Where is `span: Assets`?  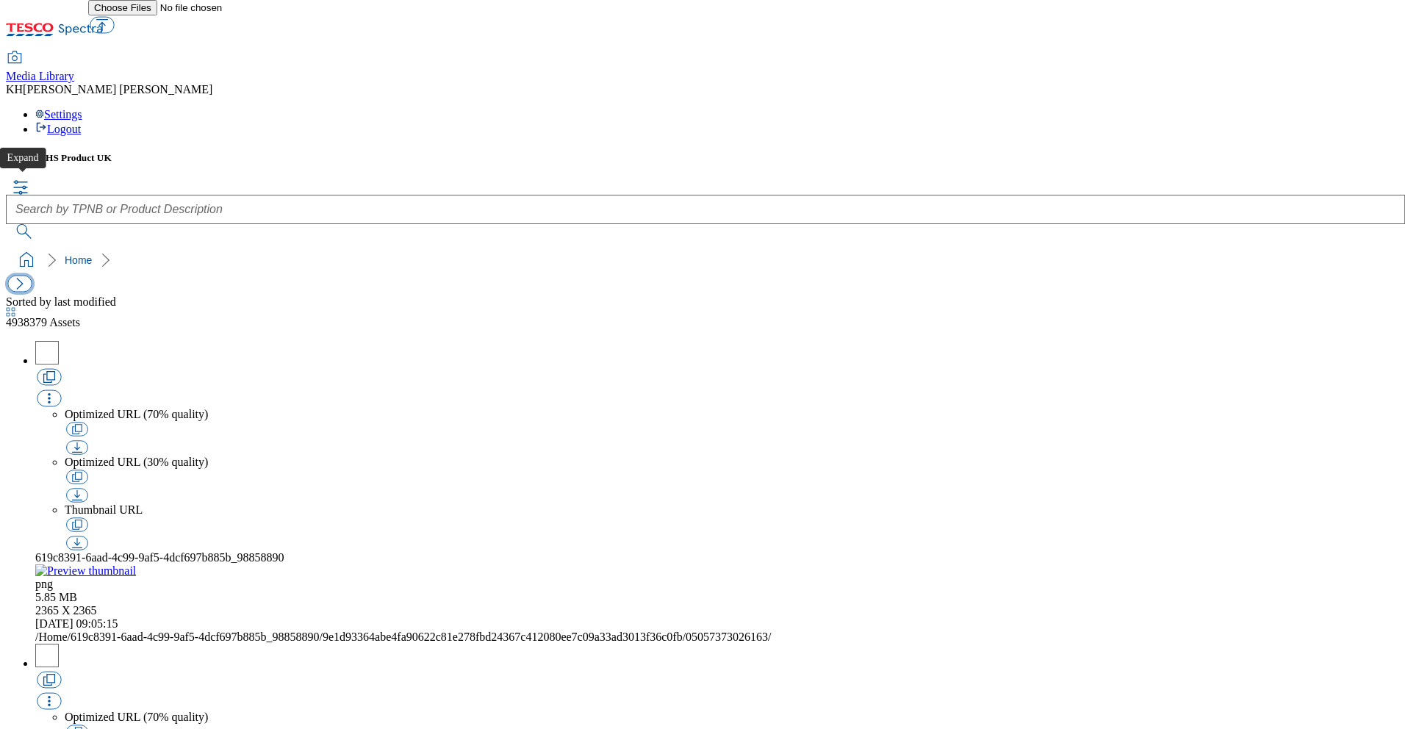
span: Assets is located at coordinates (43, 322).